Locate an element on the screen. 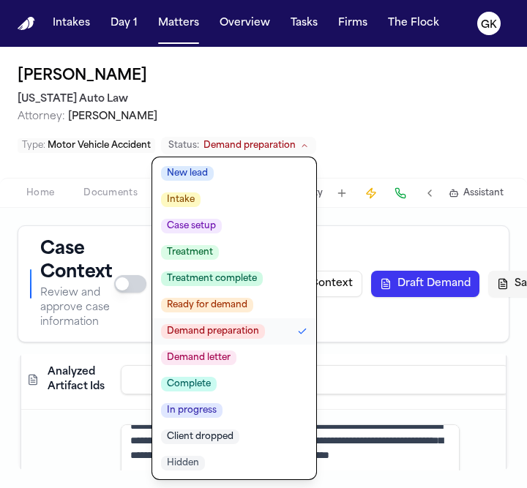 Image resolution: width=527 pixels, height=488 pixels. button: Change status from Demand preparation is located at coordinates (238, 146).